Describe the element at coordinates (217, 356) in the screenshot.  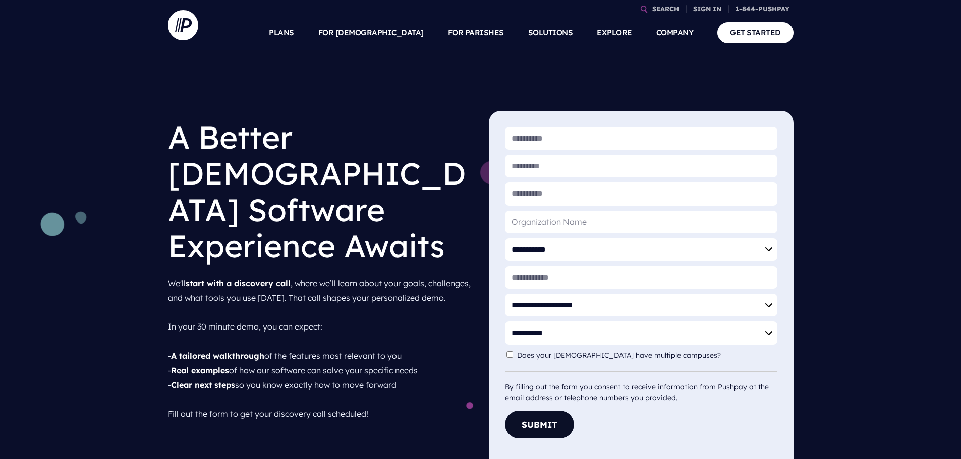
I see `strong: A tailored walkthrough` at that location.